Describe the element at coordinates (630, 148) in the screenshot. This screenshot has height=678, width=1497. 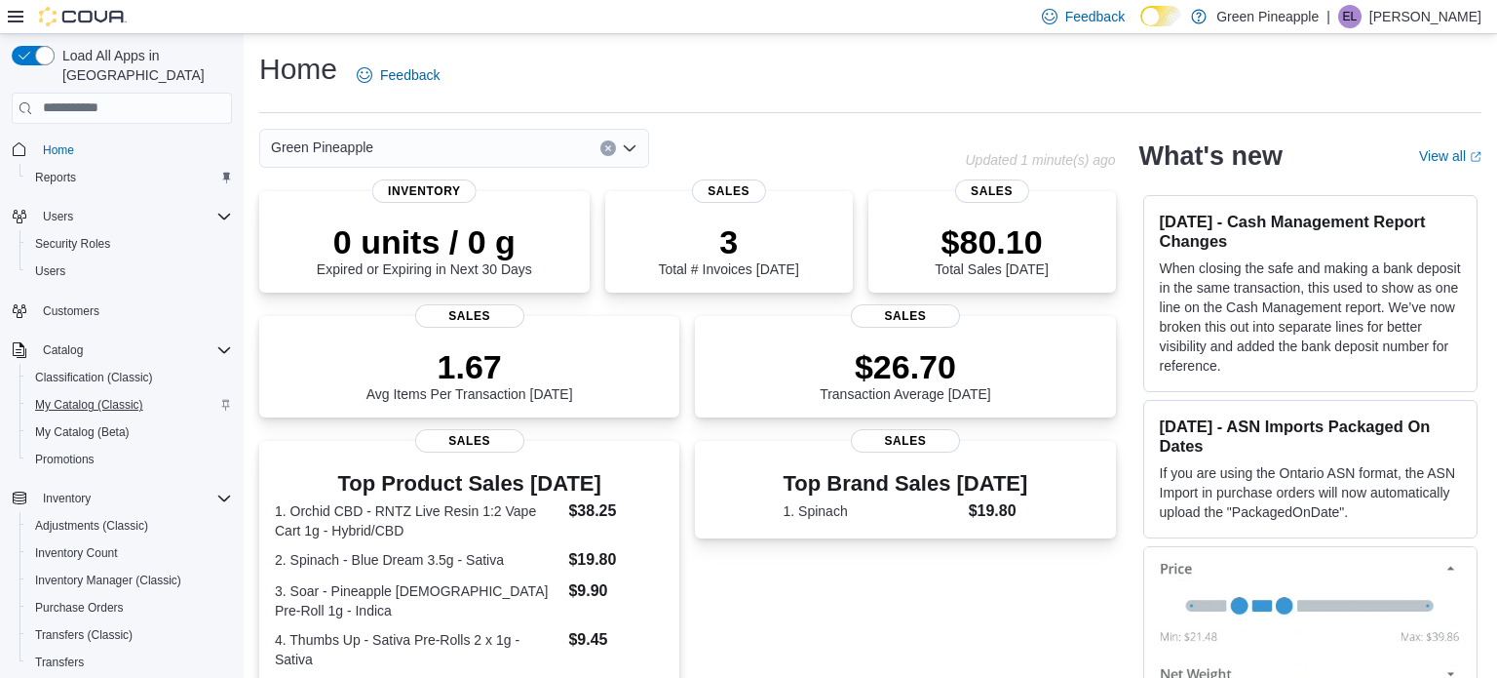
I see `button: Open list of options` at that location.